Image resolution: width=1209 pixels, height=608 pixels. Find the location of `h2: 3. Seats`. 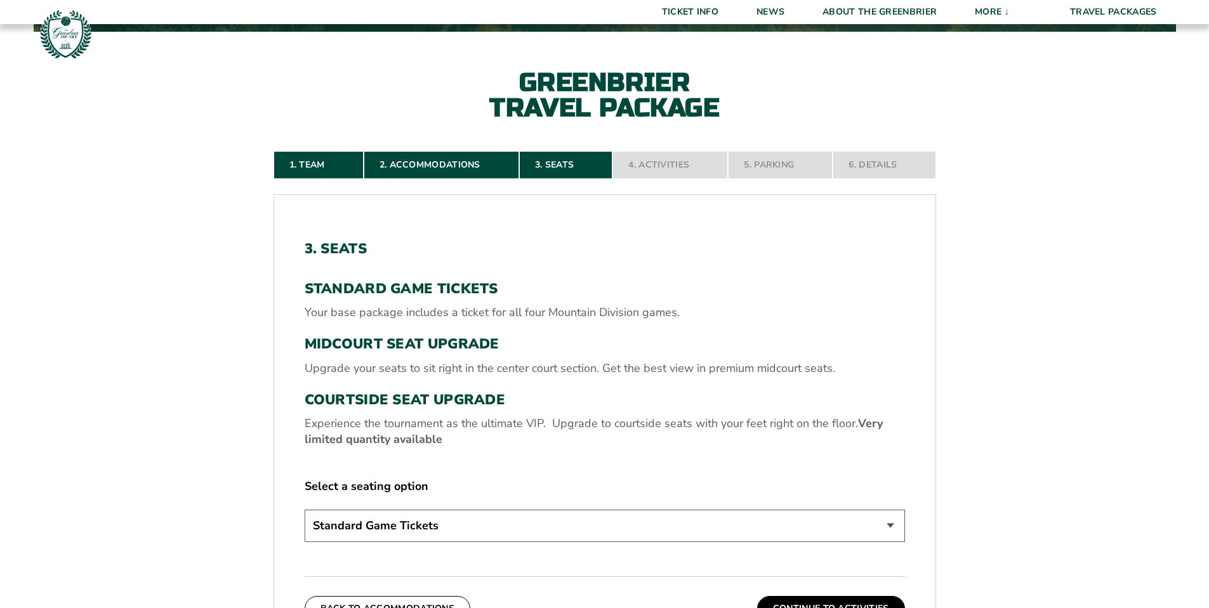

h2: 3. Seats is located at coordinates (605, 249).